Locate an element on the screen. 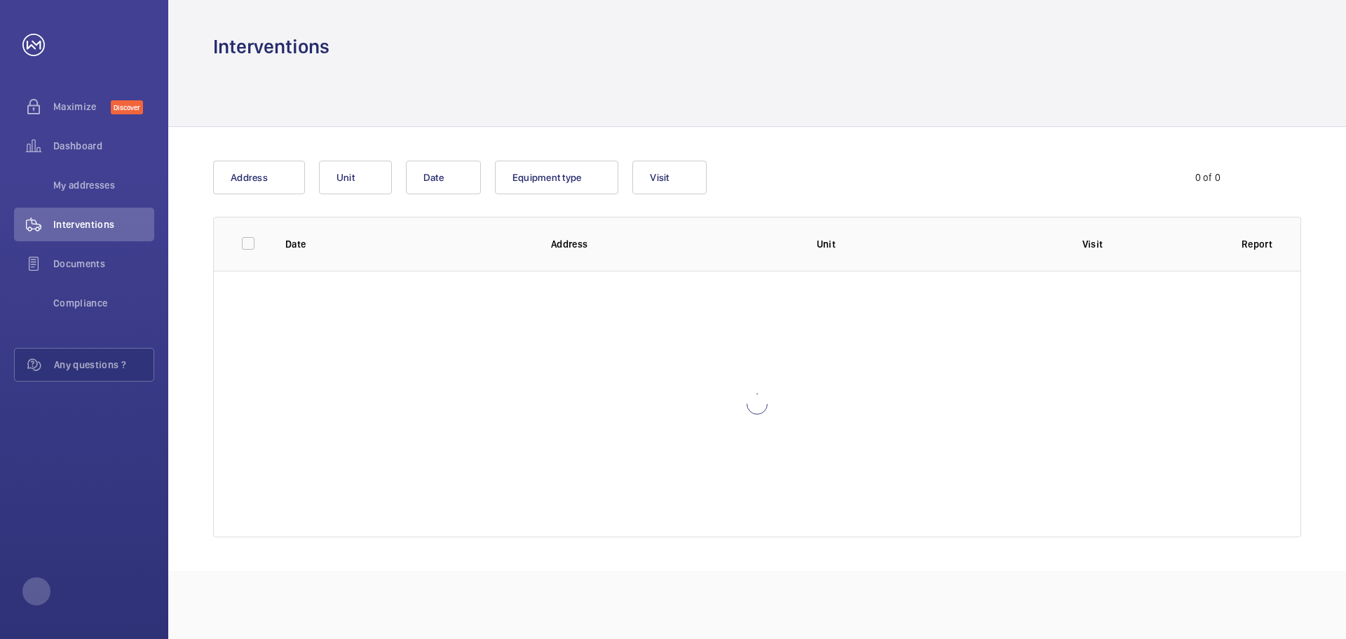 This screenshot has height=639, width=1346. span: Discover is located at coordinates (127, 107).